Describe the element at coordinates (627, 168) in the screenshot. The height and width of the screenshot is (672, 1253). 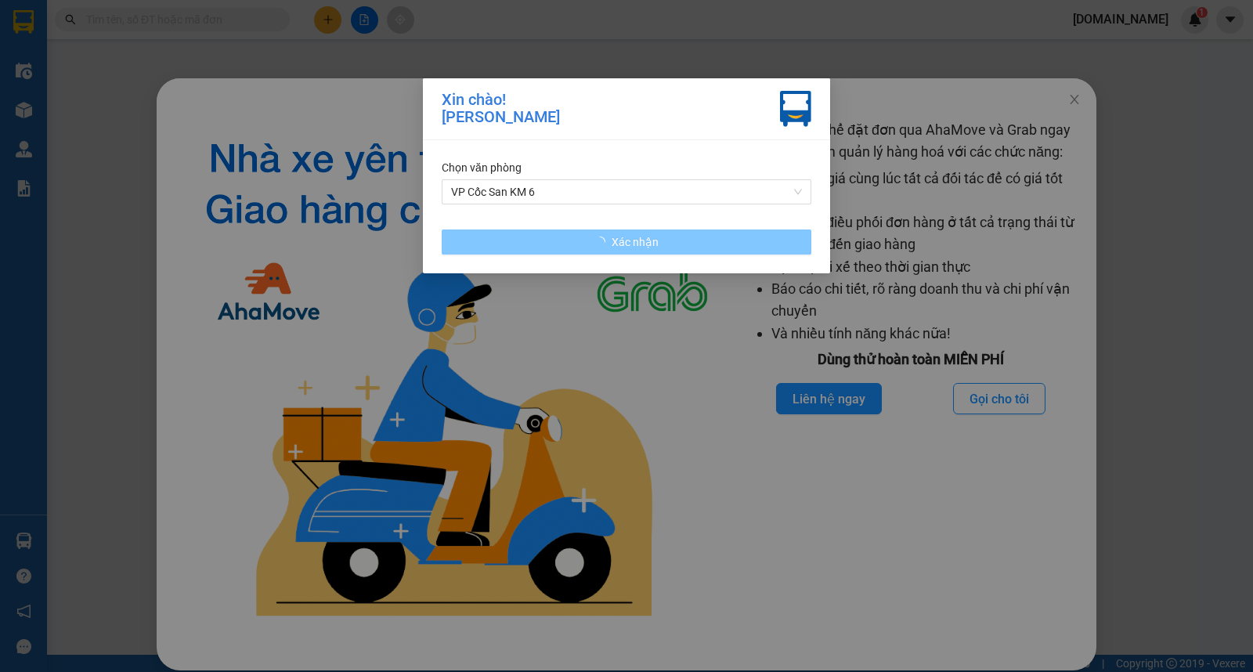
I see `div: Chọn văn phòng` at that location.